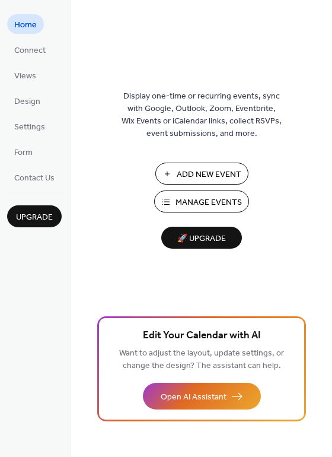 The image size is (332, 457). Describe the element at coordinates (202, 359) in the screenshot. I see `span: Want to adjust the layout, update settings, or change the design? The assistant can help.` at that location.